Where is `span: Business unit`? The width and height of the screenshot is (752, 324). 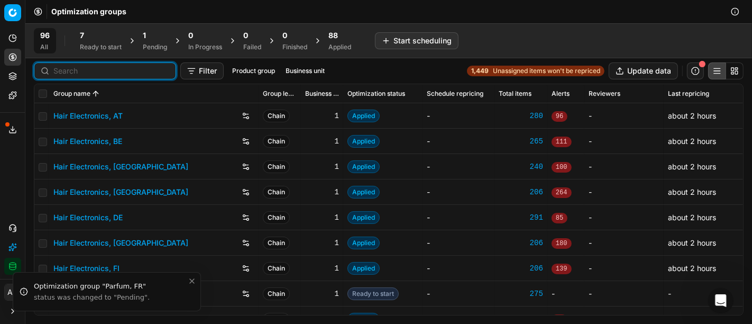 span: Business unit is located at coordinates (322, 94).